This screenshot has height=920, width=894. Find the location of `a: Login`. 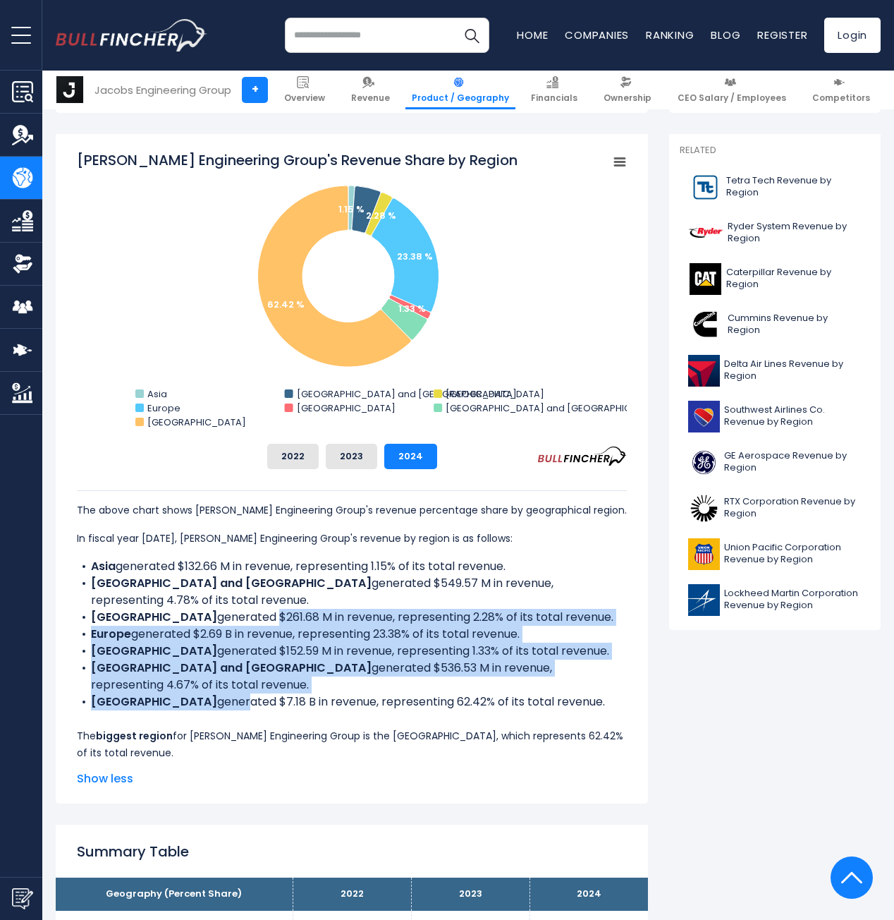

a: Login is located at coordinates (853, 35).